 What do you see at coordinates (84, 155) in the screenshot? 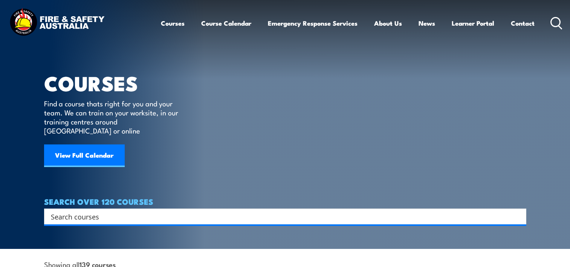
I see `a: View Full Calendar` at bounding box center [84, 155].